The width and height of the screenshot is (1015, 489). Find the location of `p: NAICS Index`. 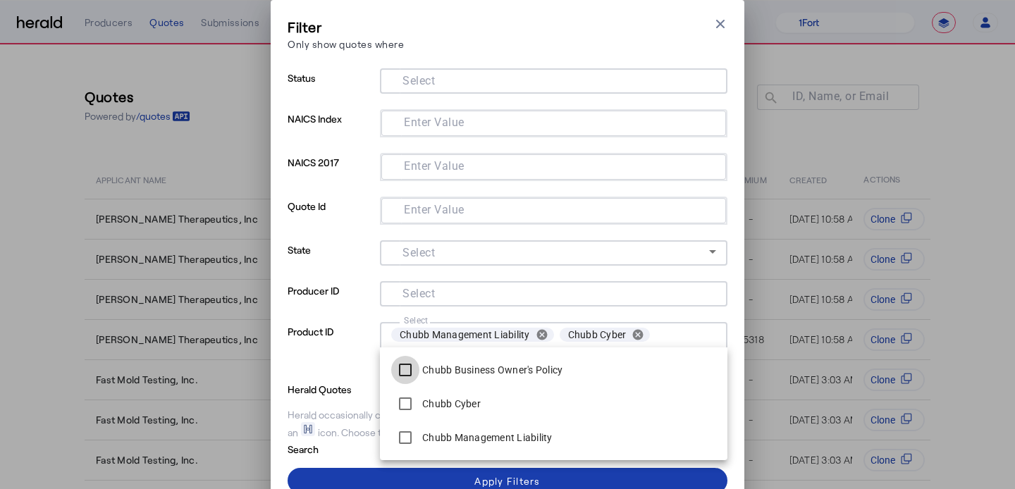

p: NAICS Index is located at coordinates (330, 131).